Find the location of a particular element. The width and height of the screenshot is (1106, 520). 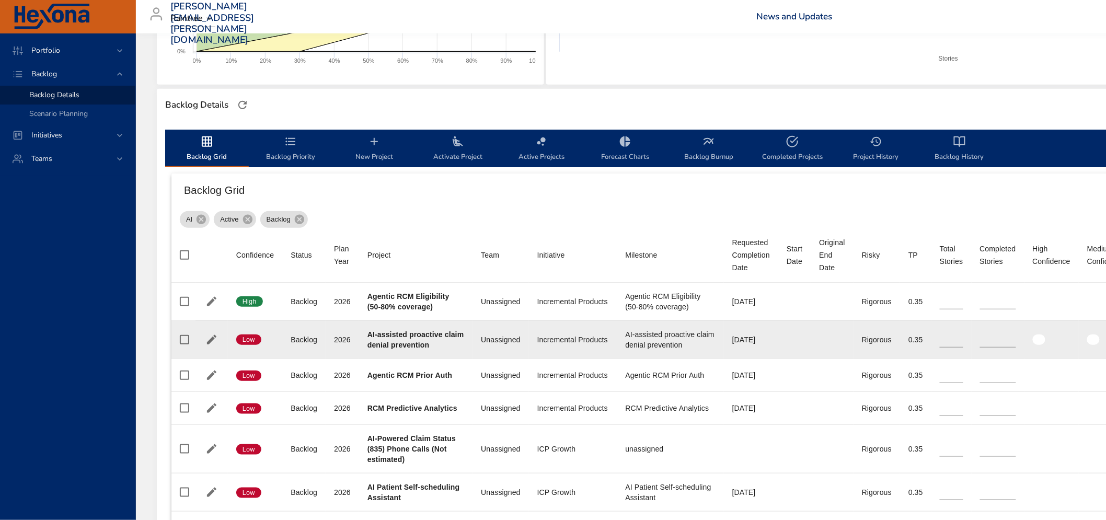

div: AI-assisted proactive claim denial prevention is located at coordinates (671, 340).